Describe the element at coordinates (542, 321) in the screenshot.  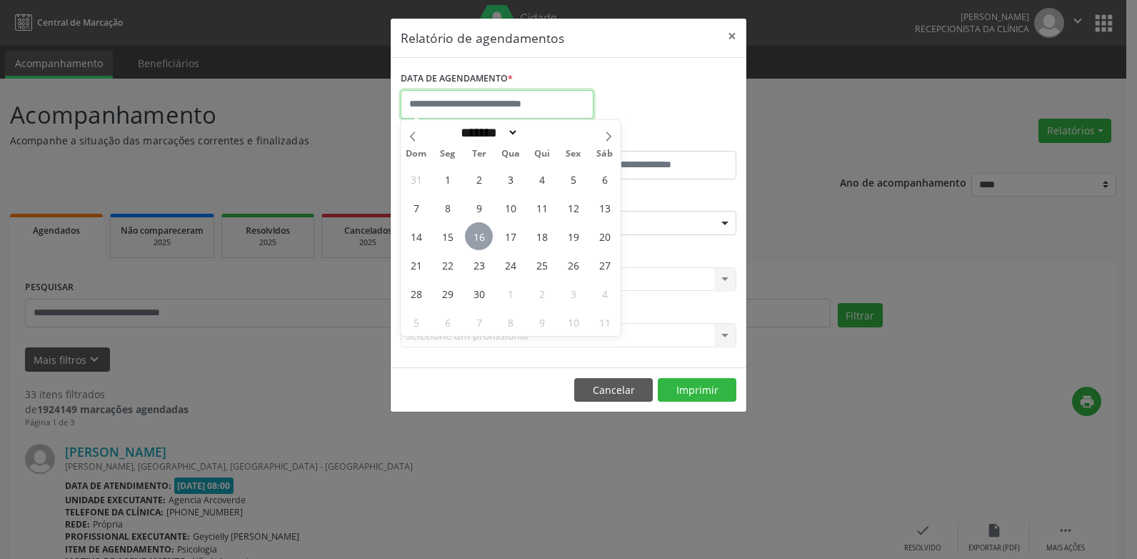
I see `span: Outubro 9, 2025` at that location.